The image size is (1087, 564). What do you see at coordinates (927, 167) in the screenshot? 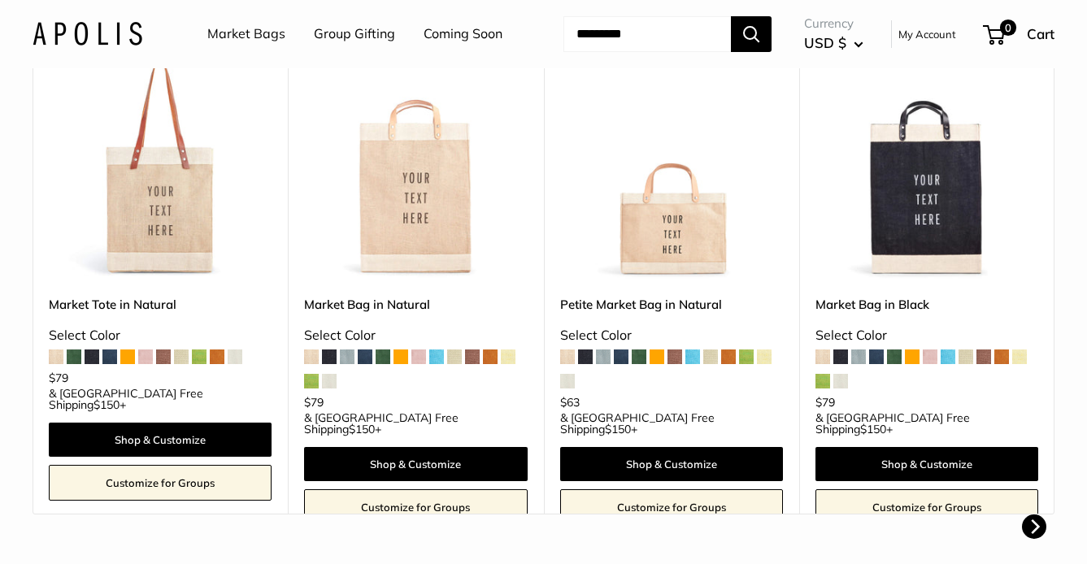
I see `a: Market Bag in BlackMarket Bag in Black` at bounding box center [927, 167].